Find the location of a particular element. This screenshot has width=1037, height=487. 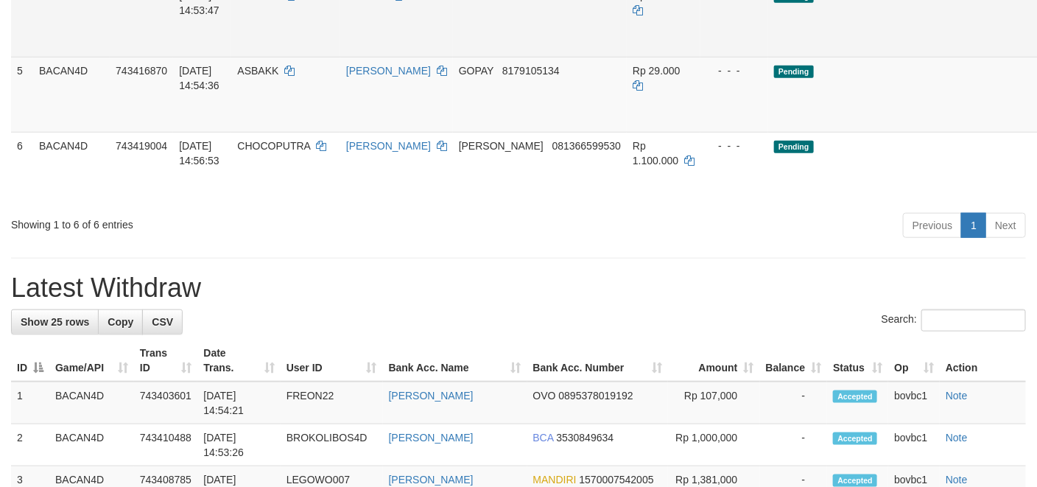

a: Copy is located at coordinates (120, 322).